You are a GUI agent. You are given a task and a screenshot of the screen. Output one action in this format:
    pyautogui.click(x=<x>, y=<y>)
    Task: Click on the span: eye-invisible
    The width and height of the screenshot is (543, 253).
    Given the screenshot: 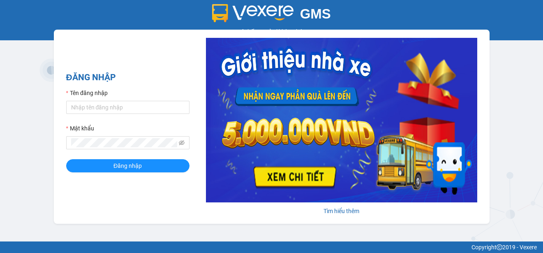 What is the action you would take?
    pyautogui.click(x=182, y=143)
    